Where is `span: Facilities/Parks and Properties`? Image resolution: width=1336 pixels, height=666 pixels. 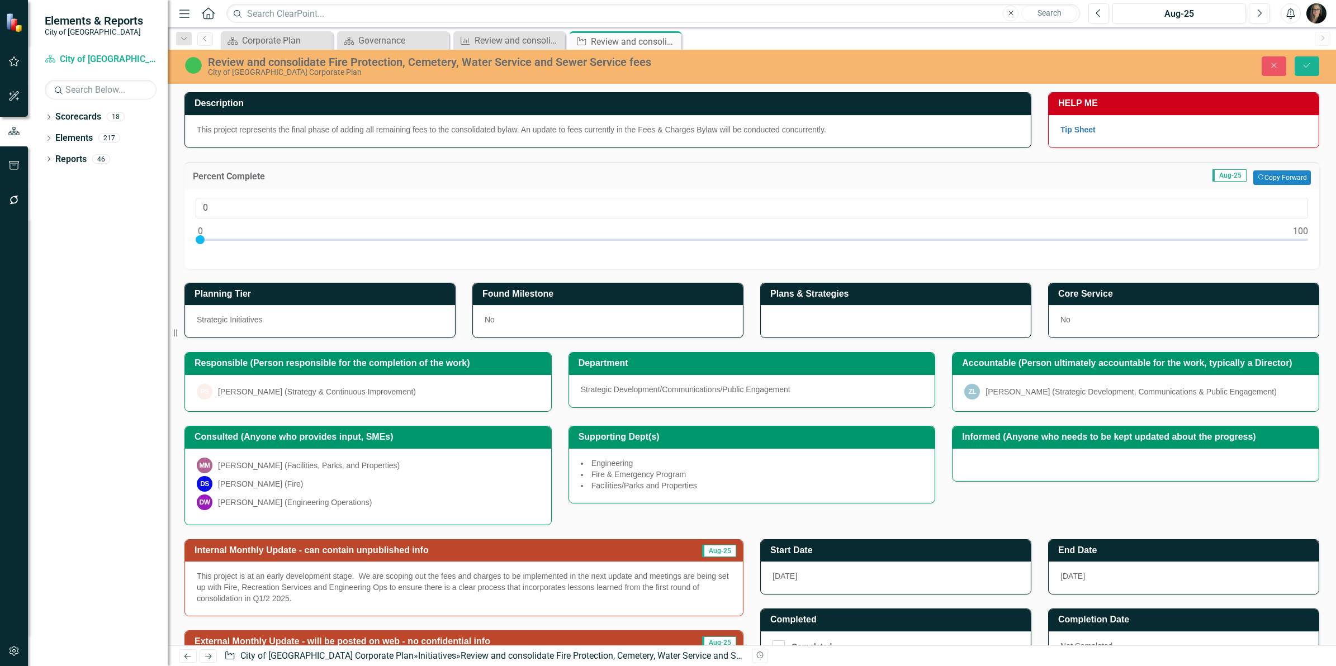 span: Facilities/Parks and Properties is located at coordinates (644, 486).